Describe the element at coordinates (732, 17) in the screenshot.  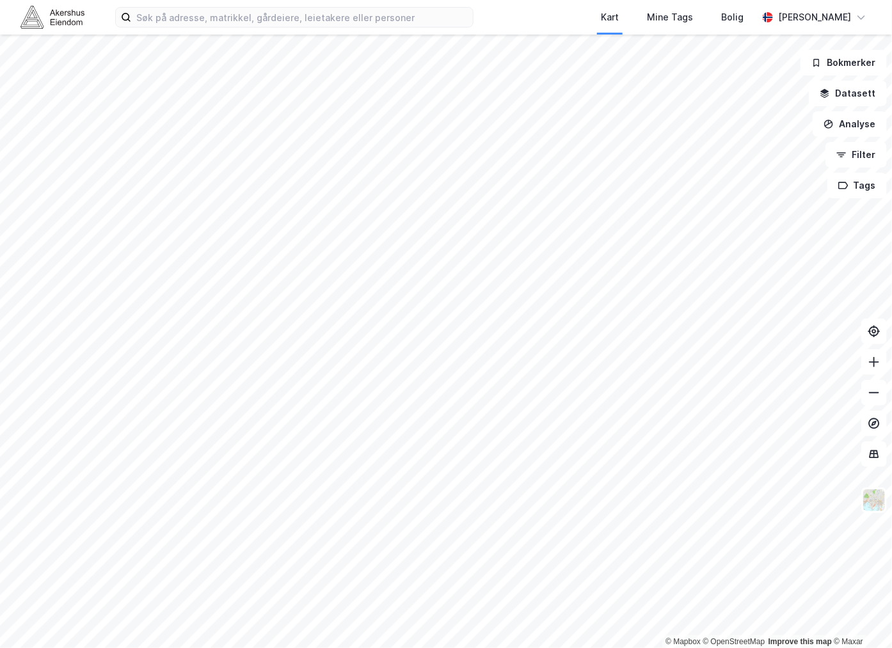
I see `div: Bolig` at that location.